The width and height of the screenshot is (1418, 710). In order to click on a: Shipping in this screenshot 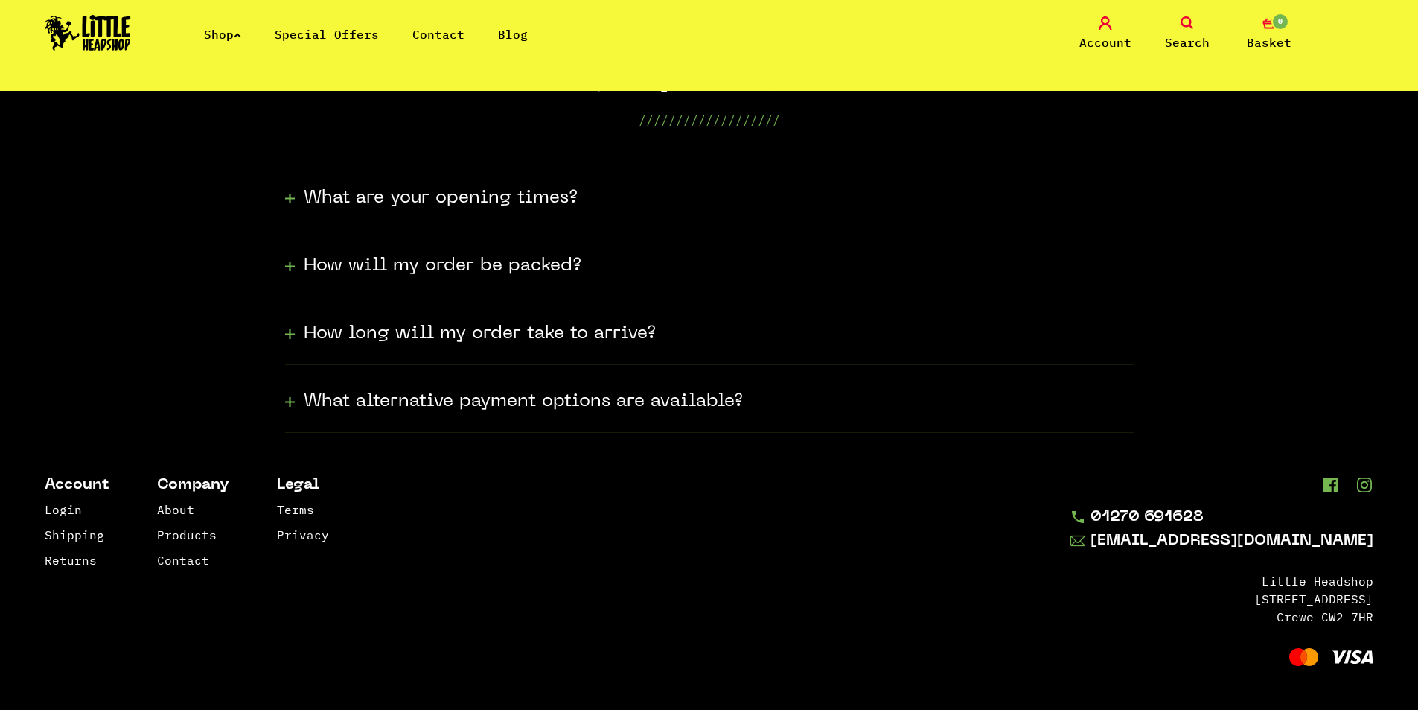, I will do `click(74, 535)`.